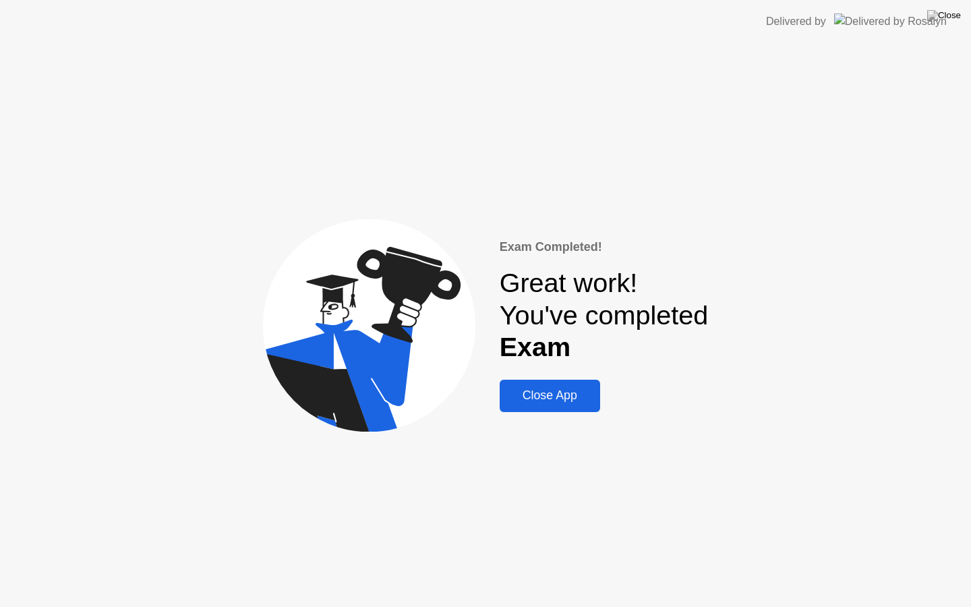 The image size is (971, 607). What do you see at coordinates (549, 396) in the screenshot?
I see `button: Close App` at bounding box center [549, 396].